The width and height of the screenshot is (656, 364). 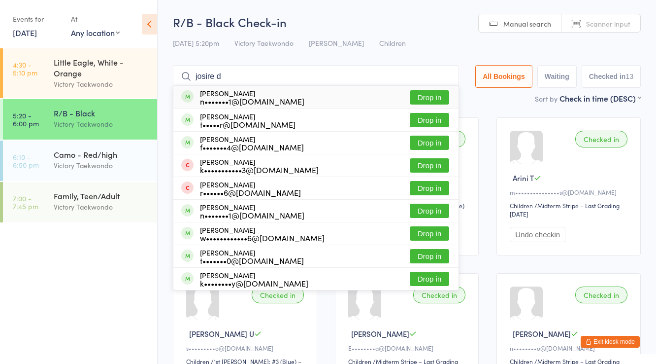 I want to click on div: R/B - Black, so click(x=101, y=113).